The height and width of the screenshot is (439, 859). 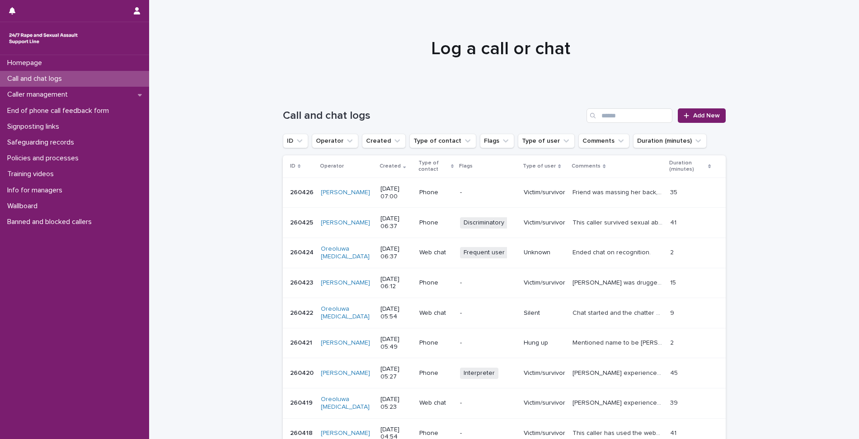 I want to click on p: This caller survived sexual abuse when aged 12, is supporting his wife through sexual abuse and h..., so click(x=618, y=222).